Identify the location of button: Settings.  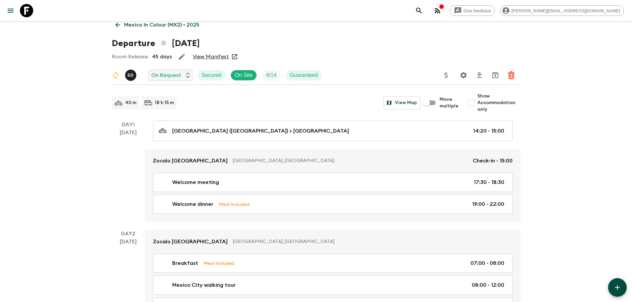
(463, 75).